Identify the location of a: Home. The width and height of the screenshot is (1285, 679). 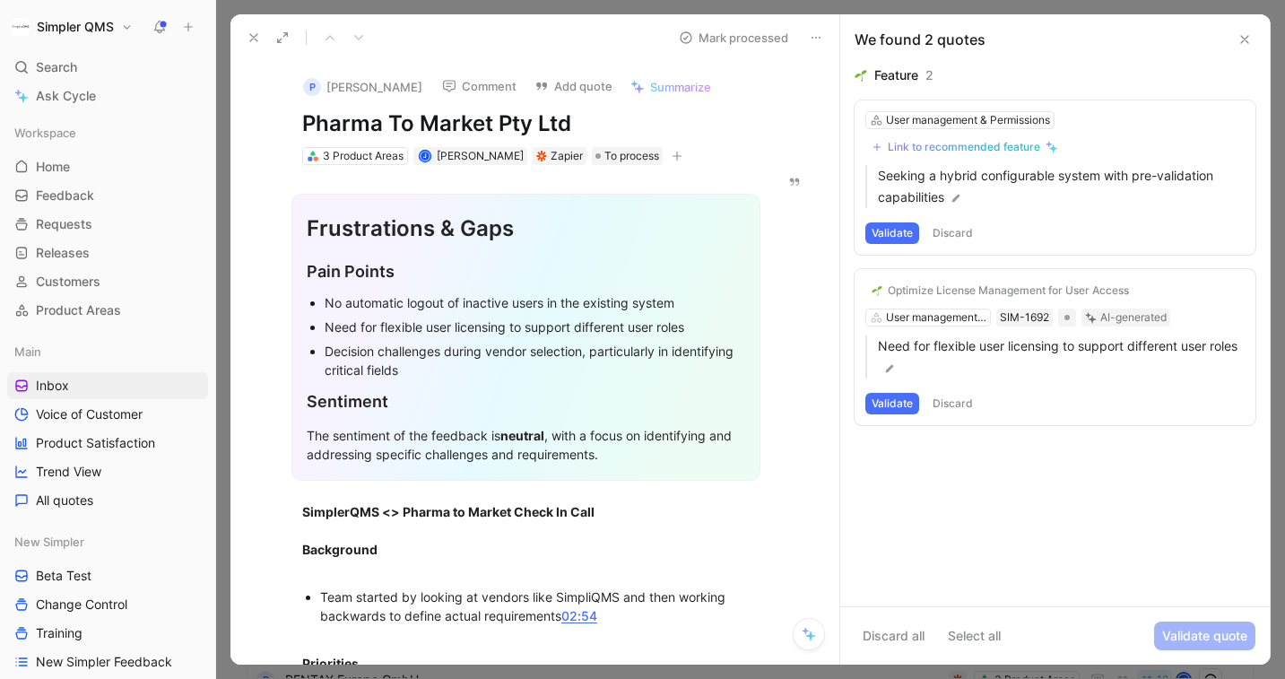
(108, 167).